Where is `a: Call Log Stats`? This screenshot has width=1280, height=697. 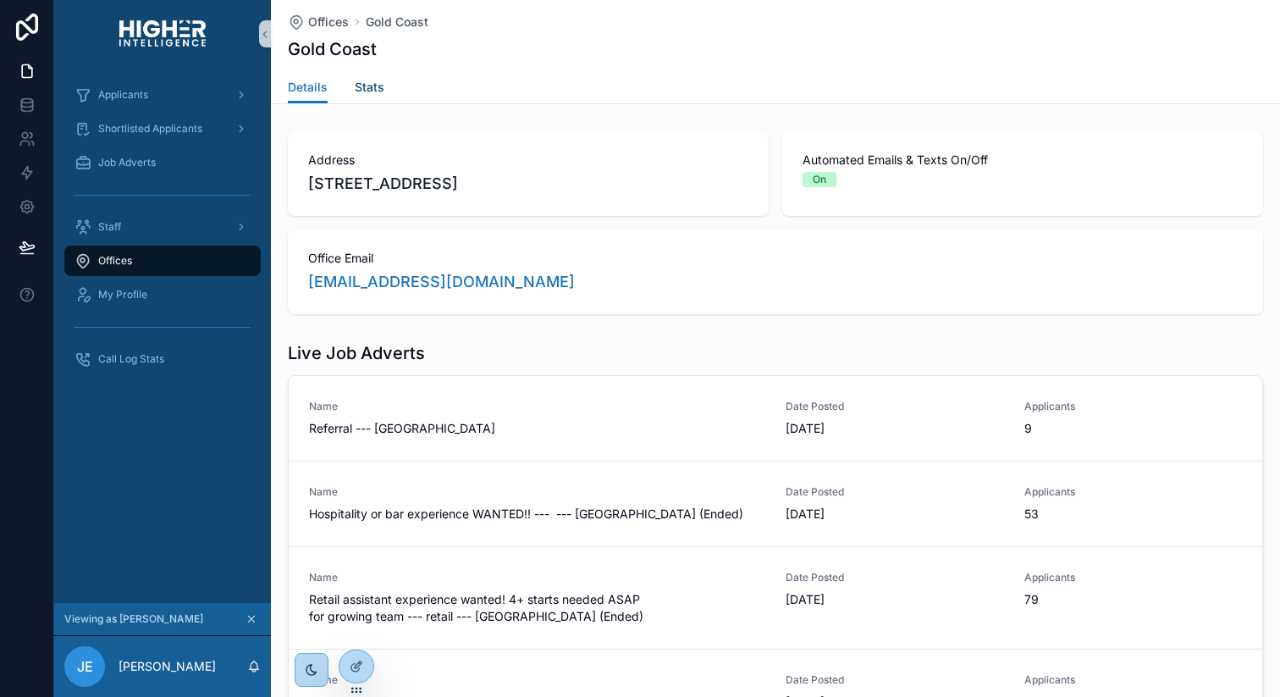
a: Call Log Stats is located at coordinates (163, 359).